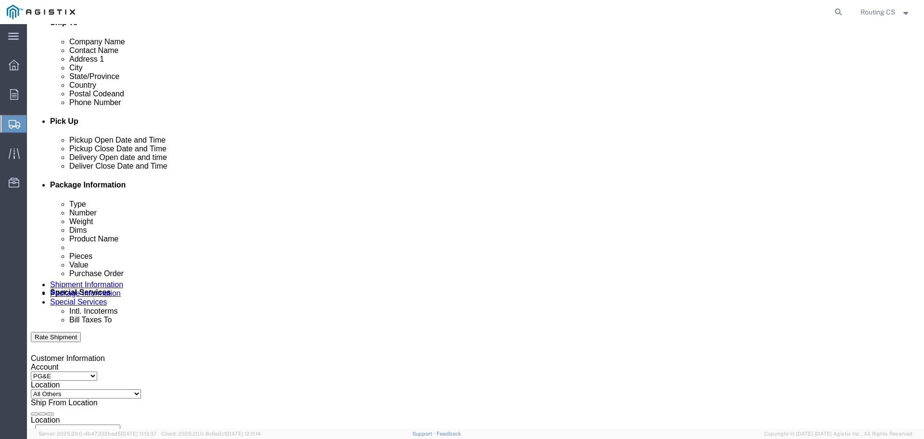 Image resolution: width=924 pixels, height=439 pixels. What do you see at coordinates (41, 12) in the screenshot?
I see `img: logo` at bounding box center [41, 12].